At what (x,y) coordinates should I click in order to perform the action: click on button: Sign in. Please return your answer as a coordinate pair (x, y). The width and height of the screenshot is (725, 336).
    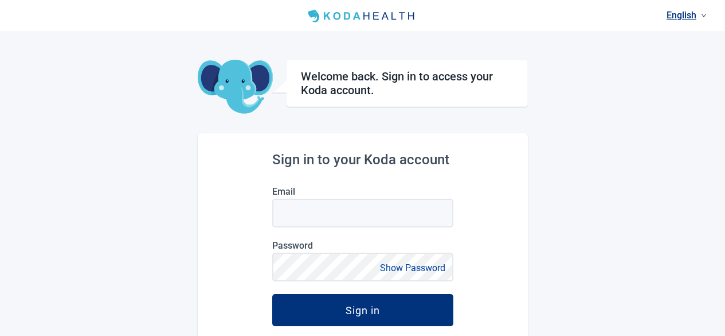
    Looking at the image, I should click on (363, 310).